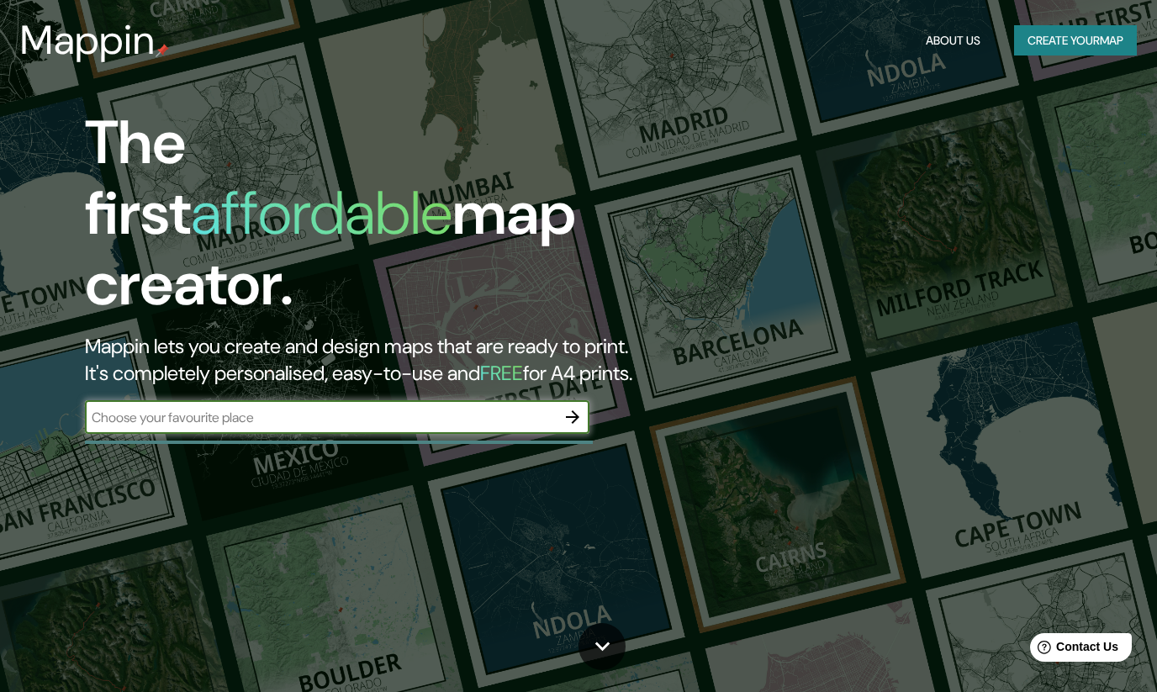 The height and width of the screenshot is (692, 1157). What do you see at coordinates (953, 40) in the screenshot?
I see `button: About Us` at bounding box center [953, 40].